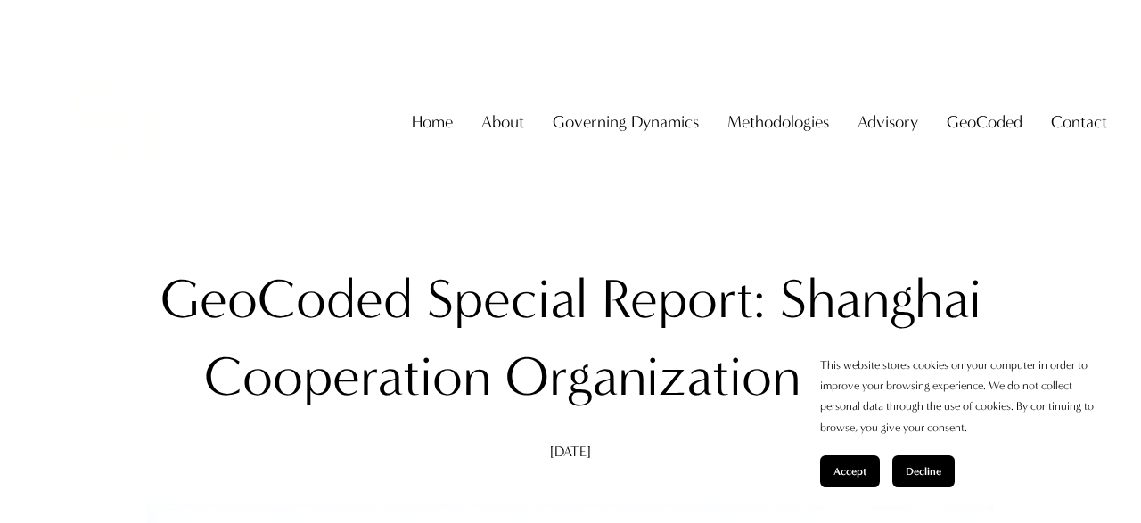 The width and height of the screenshot is (1141, 523). I want to click on span: Advisory, so click(888, 122).